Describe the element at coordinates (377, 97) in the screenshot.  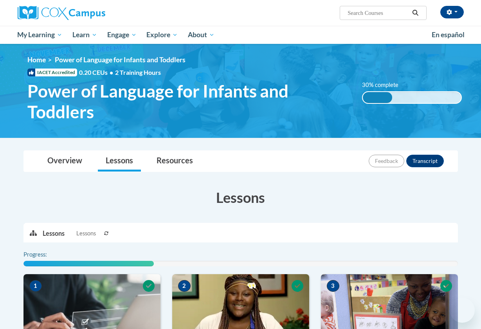
I see `div: 30% complete` at that location.